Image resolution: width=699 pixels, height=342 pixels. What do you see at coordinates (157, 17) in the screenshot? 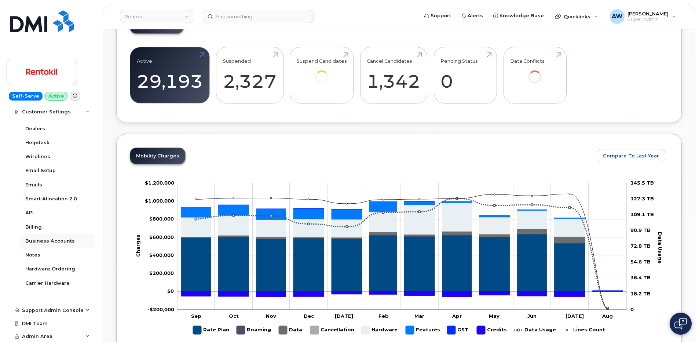
I see `a: Rentokil` at bounding box center [157, 17].